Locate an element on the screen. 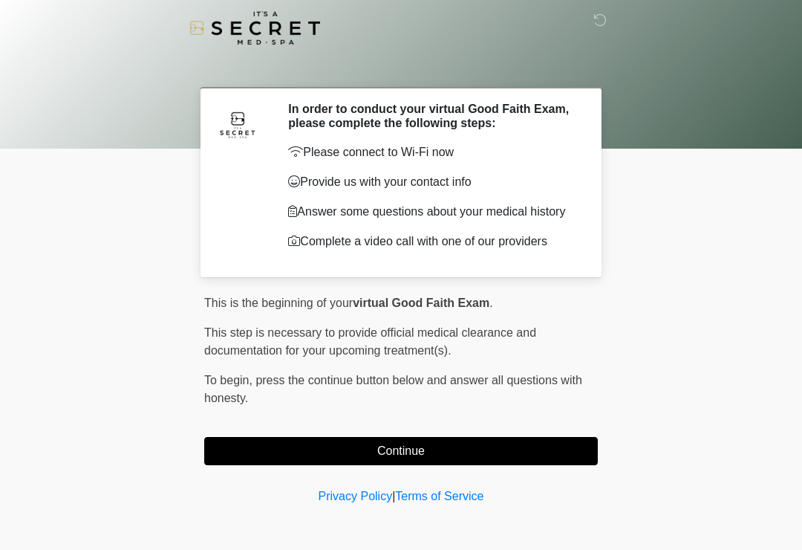 The width and height of the screenshot is (802, 550). span: press the continue button below and answer all questions with honesty. is located at coordinates (393, 389).